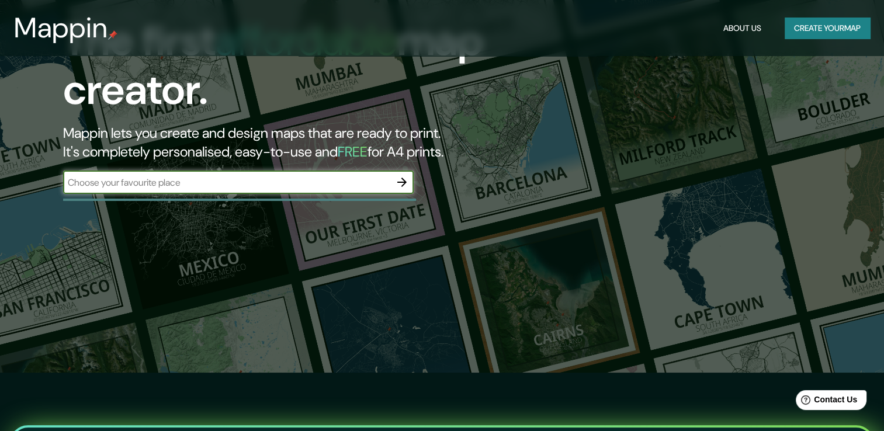  What do you see at coordinates (56, 14) in the screenshot?
I see `span: Contact Us` at bounding box center [56, 14].